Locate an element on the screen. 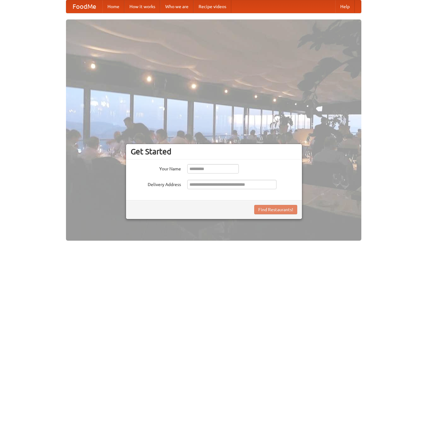 The width and height of the screenshot is (427, 444). button: Find Restaurants! is located at coordinates (275, 210).